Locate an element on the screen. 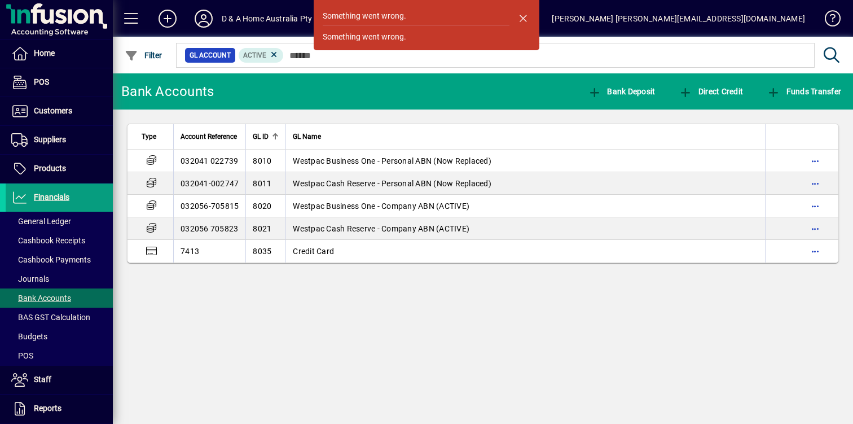 Image resolution: width=853 pixels, height=424 pixels. a: Knowledge Base is located at coordinates (828, 20).